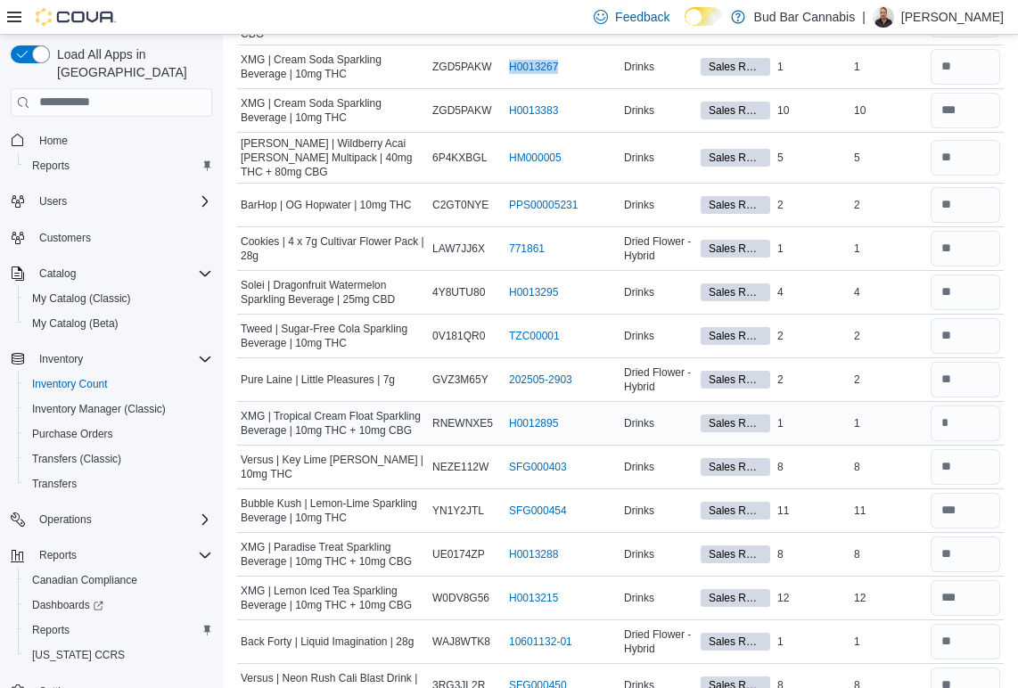 The width and height of the screenshot is (1018, 688). What do you see at coordinates (122, 201) in the screenshot?
I see `span: Users` at bounding box center [122, 201].